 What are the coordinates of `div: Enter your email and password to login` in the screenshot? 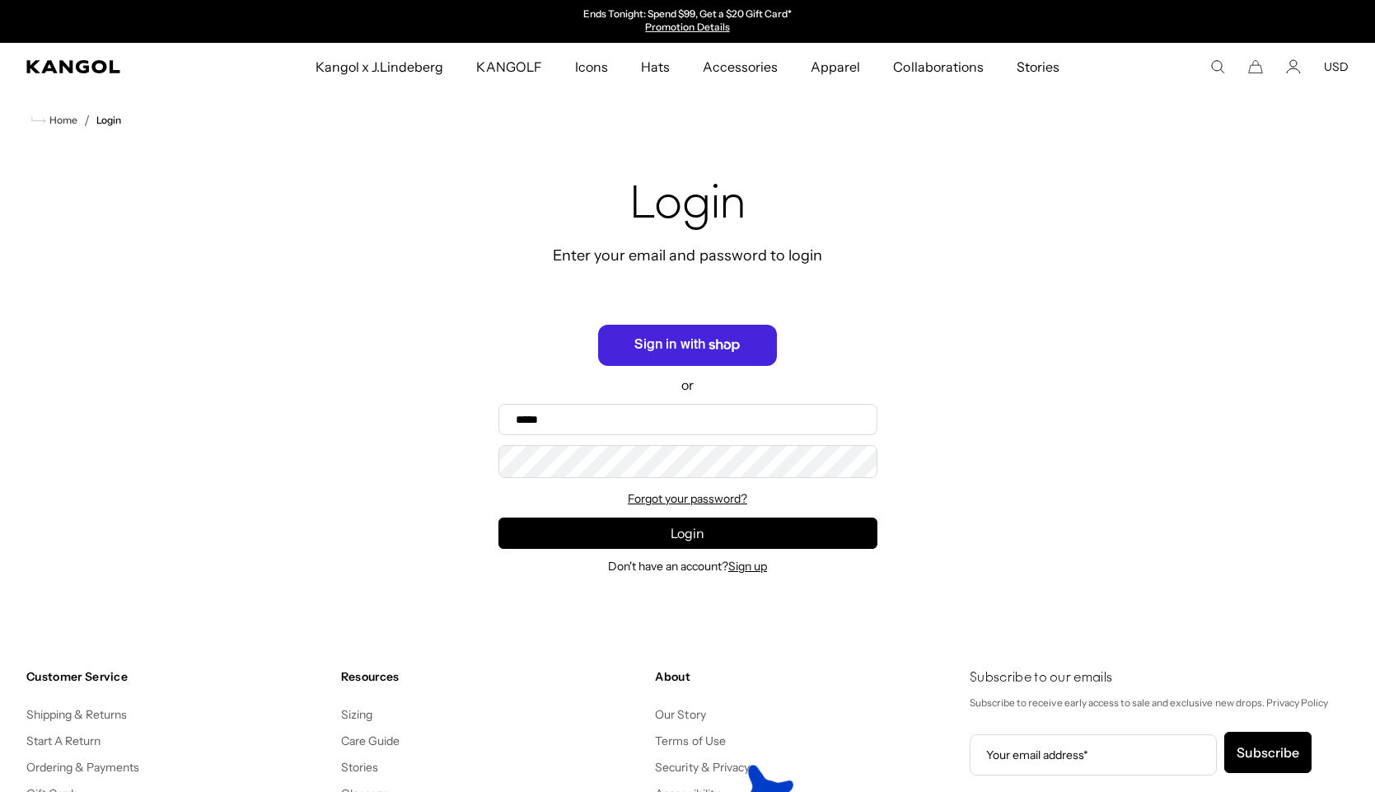 It's located at (688, 255).